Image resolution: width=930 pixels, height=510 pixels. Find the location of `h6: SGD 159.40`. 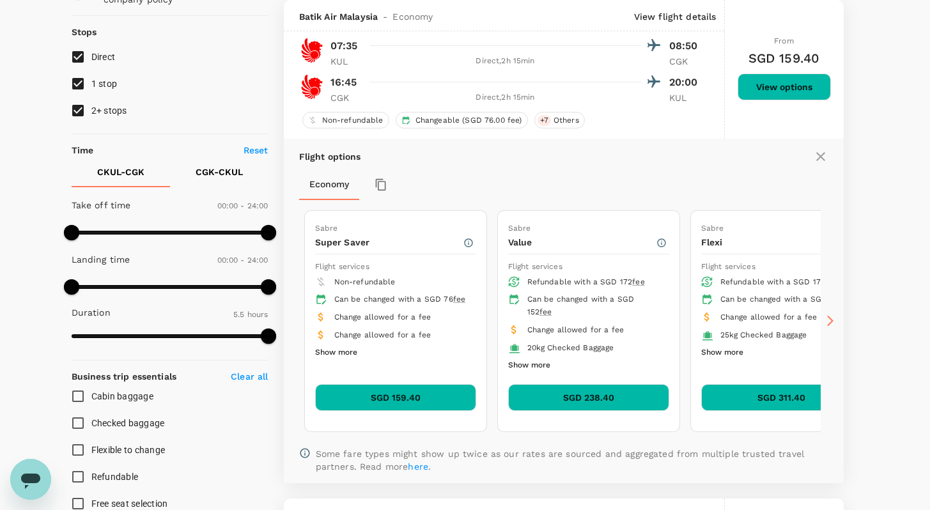

h6: SGD 159.40 is located at coordinates (784, 58).